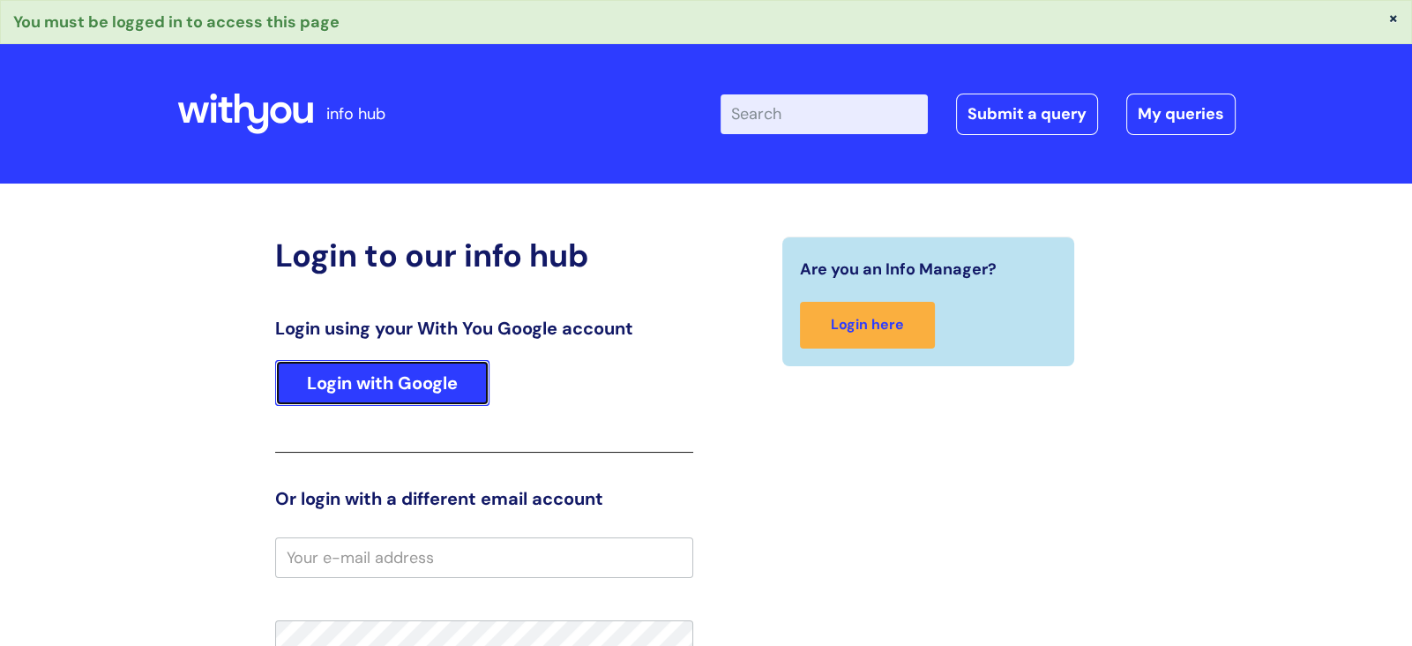 This screenshot has height=646, width=1412. Describe the element at coordinates (867, 325) in the screenshot. I see `a: Login here` at that location.